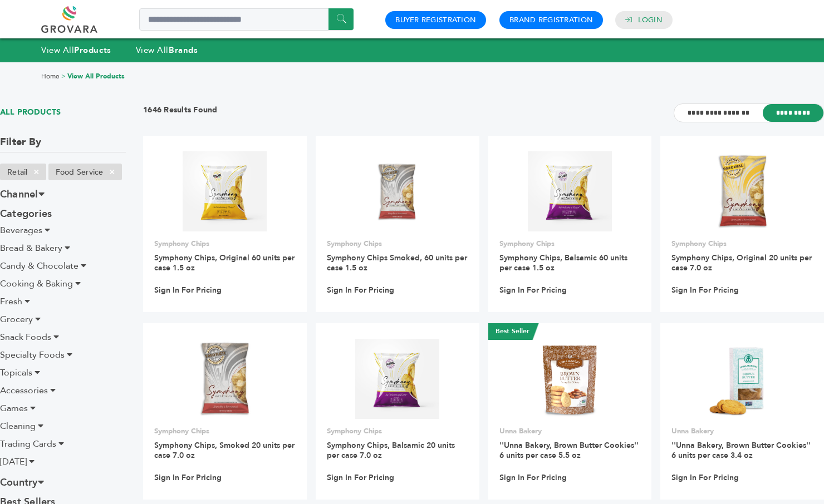 The height and width of the screenshot is (504, 824). Describe the element at coordinates (50, 76) in the screenshot. I see `a: Home` at that location.